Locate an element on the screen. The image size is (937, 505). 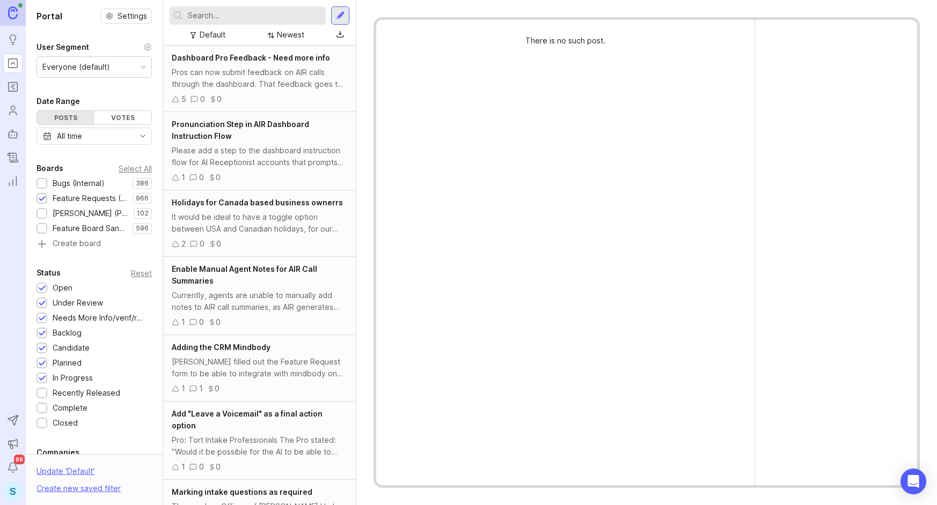
button: Settings is located at coordinates (126, 16).